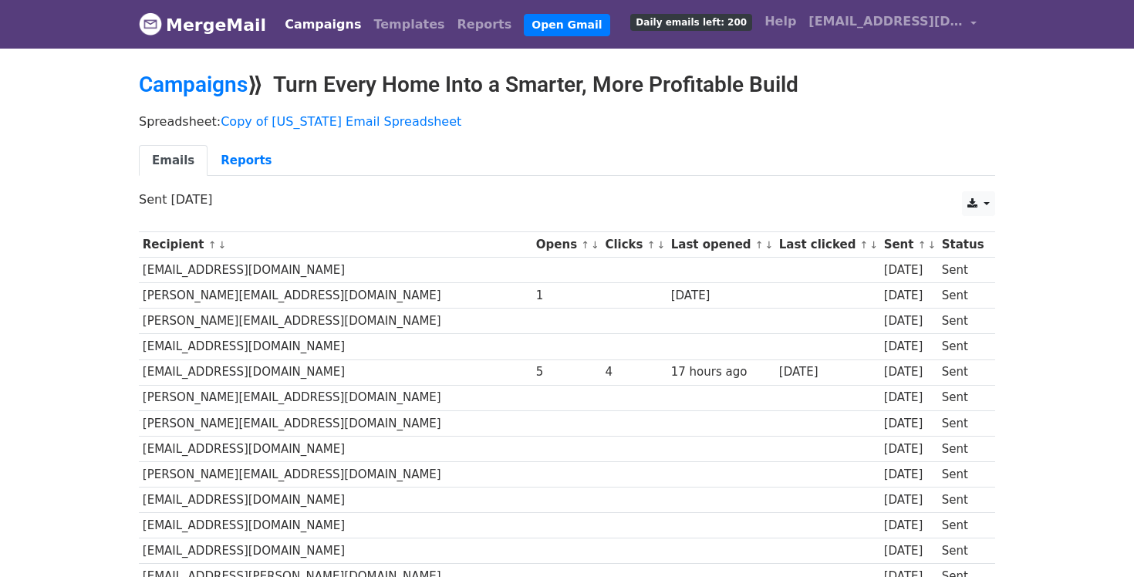  I want to click on span: Daily emails left: 200, so click(691, 22).